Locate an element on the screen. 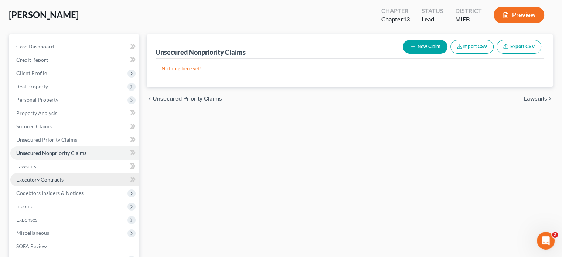 This screenshot has width=562, height=257. a: Property Analysis is located at coordinates (75, 113).